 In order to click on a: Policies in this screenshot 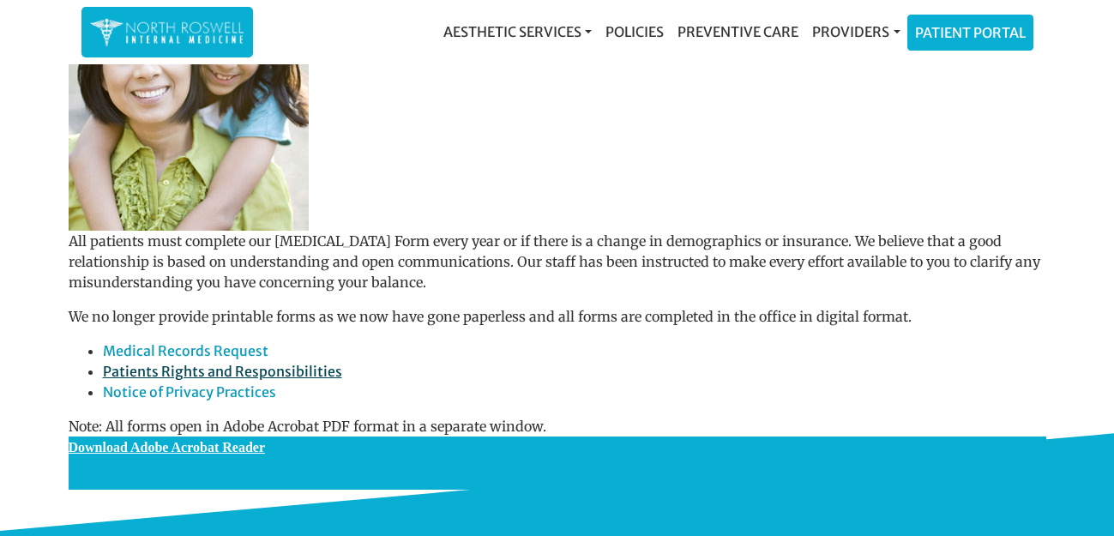, I will do `click(635, 32)`.